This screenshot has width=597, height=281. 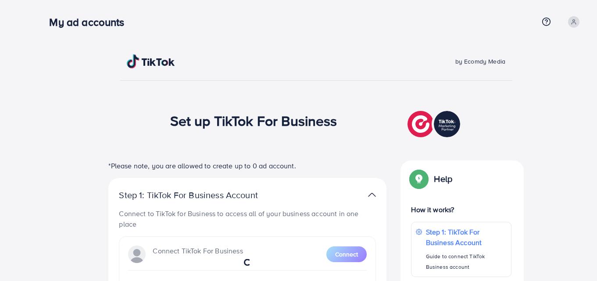 I want to click on h1: Set up TikTok For Business, so click(x=253, y=121).